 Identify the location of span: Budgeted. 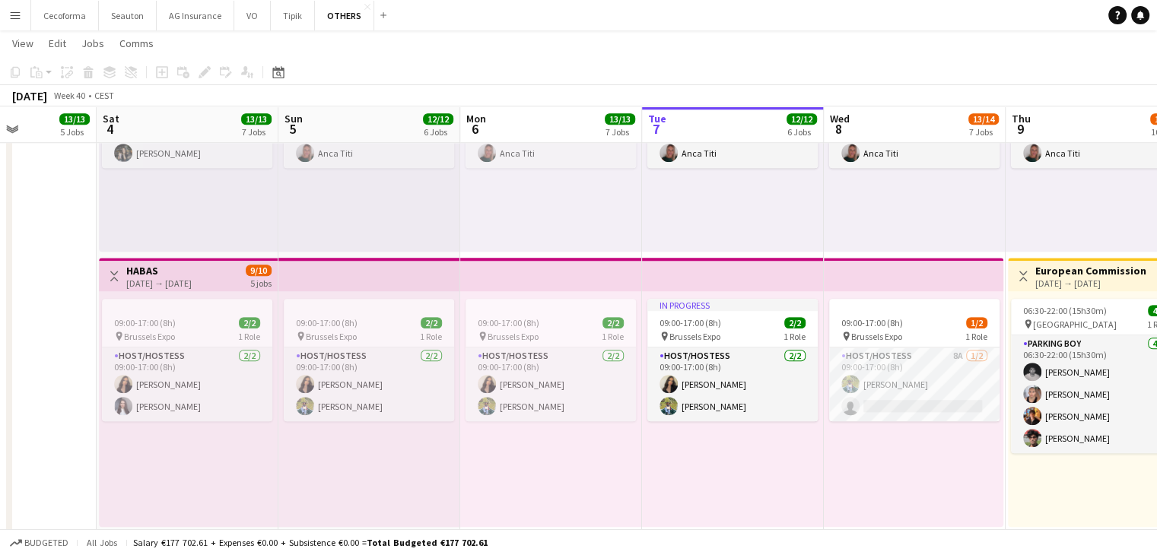
(46, 543).